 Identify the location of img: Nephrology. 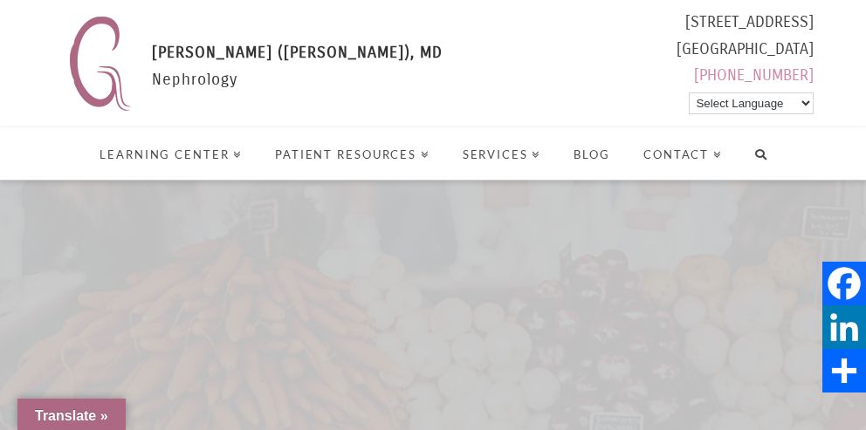
(99, 63).